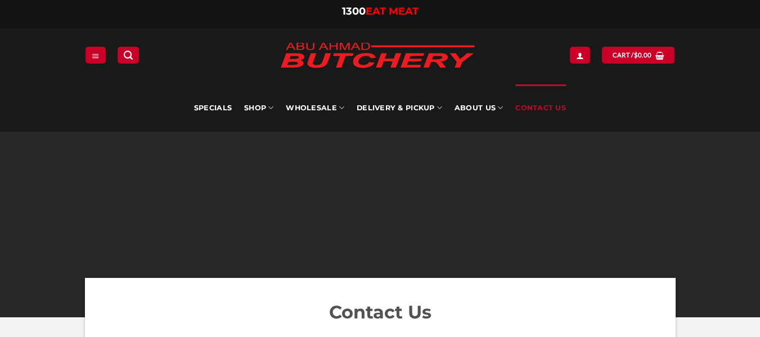  I want to click on a: SHOP, so click(259, 108).